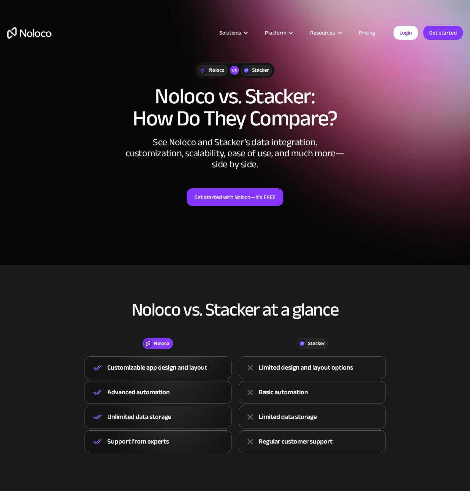  Describe the element at coordinates (139, 417) in the screenshot. I see `div: Unlimited data storage` at that location.